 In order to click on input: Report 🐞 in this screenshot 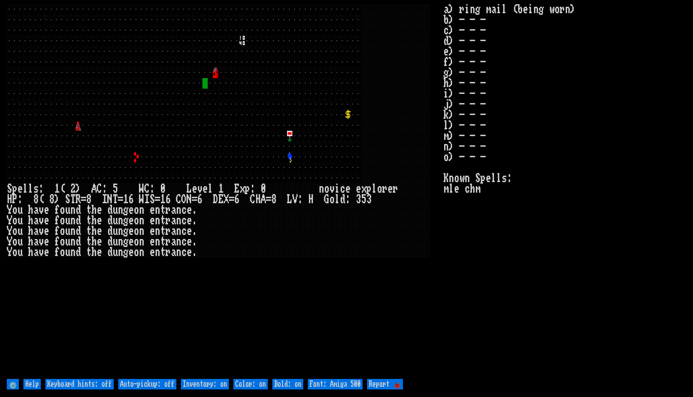, I will do `click(385, 385)`.